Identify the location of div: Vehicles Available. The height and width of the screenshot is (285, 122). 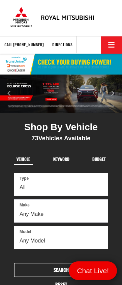
(61, 138).